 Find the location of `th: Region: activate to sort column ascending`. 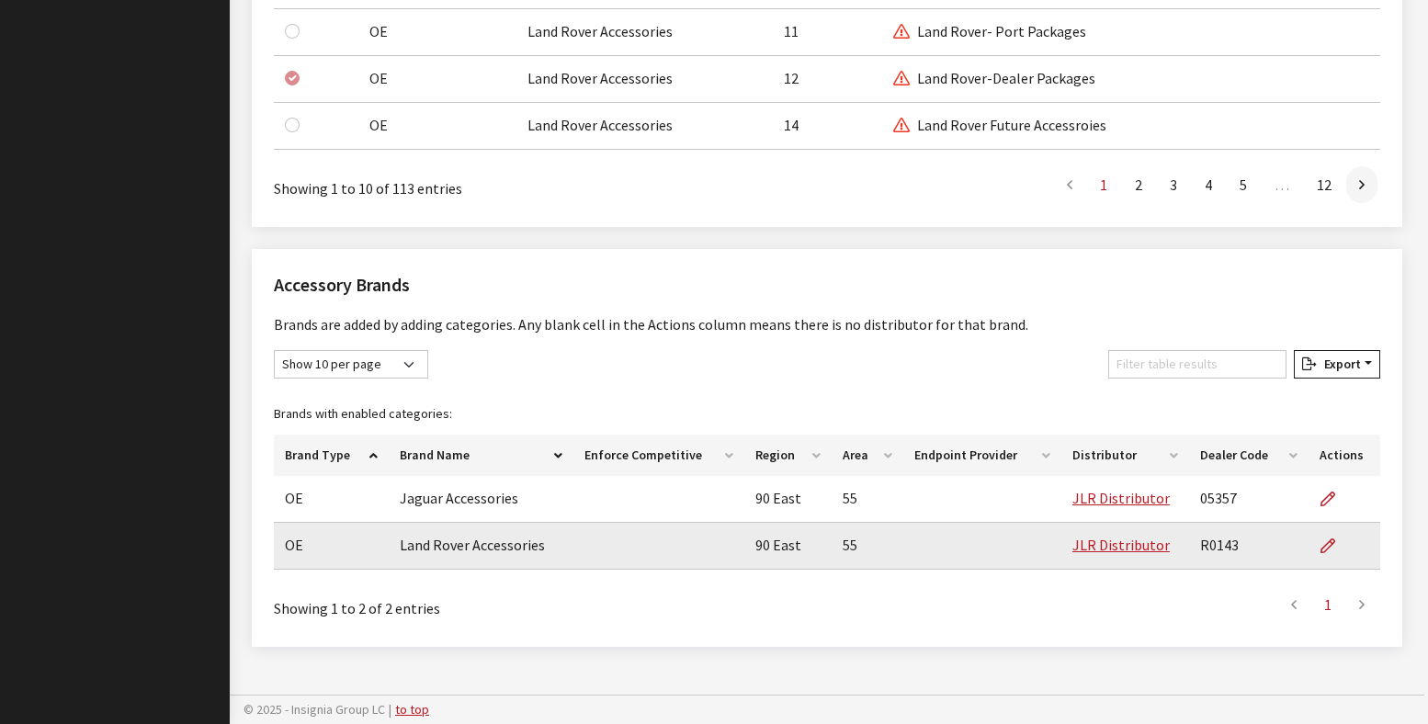

th: Region: activate to sort column ascending is located at coordinates (787, 455).